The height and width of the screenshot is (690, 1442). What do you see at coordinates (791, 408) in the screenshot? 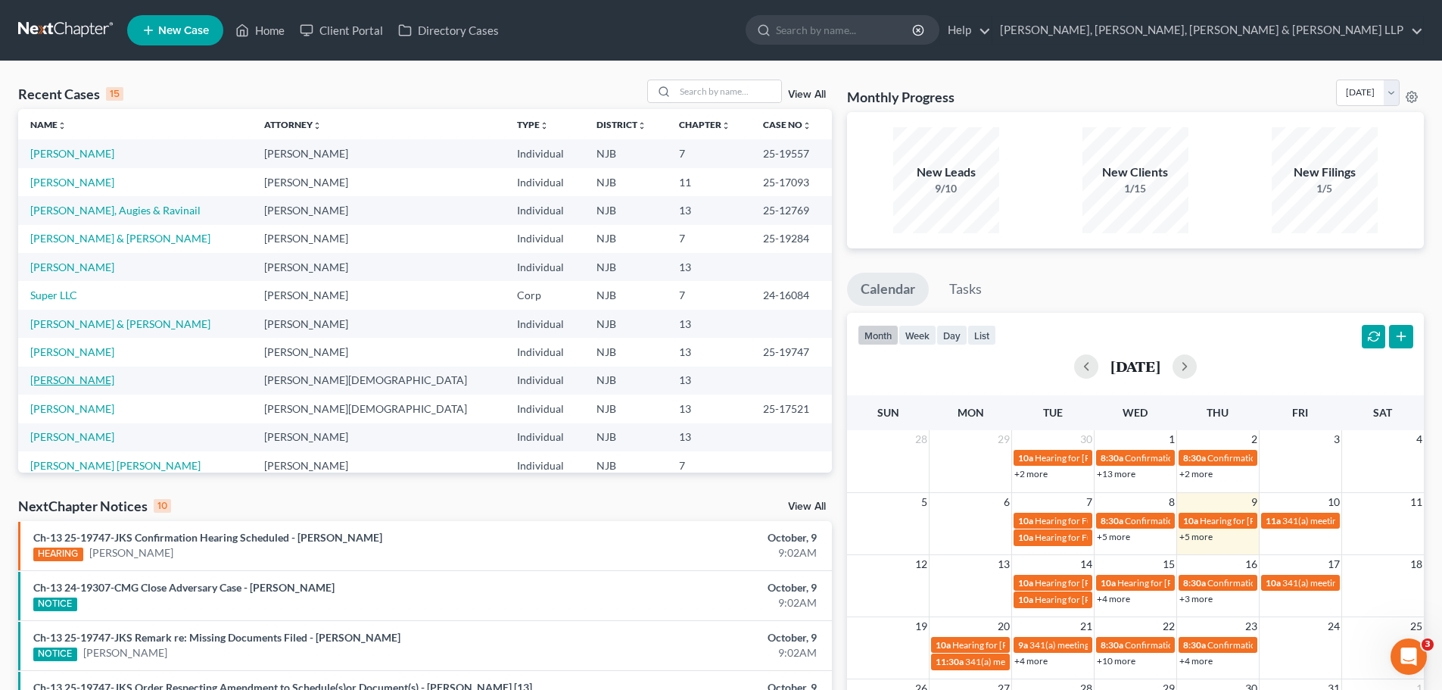
I see `td: 25-17521` at bounding box center [791, 408].